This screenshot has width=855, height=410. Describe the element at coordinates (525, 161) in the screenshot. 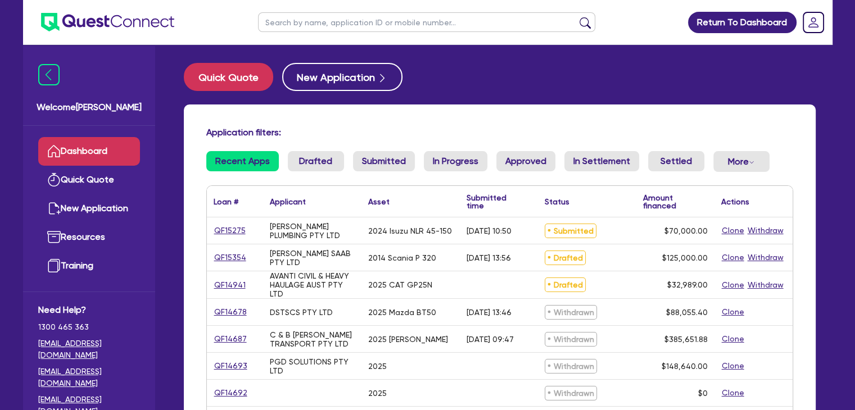

I see `a: Approved` at that location.